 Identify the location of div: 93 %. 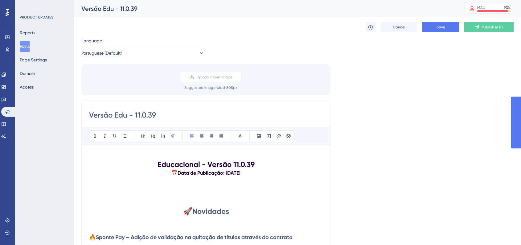
(507, 8).